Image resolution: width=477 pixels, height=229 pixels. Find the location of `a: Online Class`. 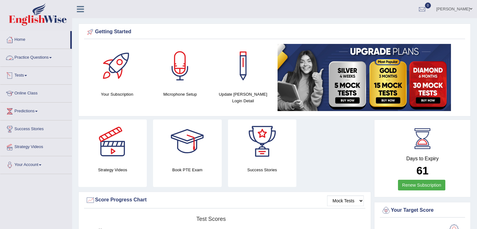

a: Online Class is located at coordinates (36, 93).